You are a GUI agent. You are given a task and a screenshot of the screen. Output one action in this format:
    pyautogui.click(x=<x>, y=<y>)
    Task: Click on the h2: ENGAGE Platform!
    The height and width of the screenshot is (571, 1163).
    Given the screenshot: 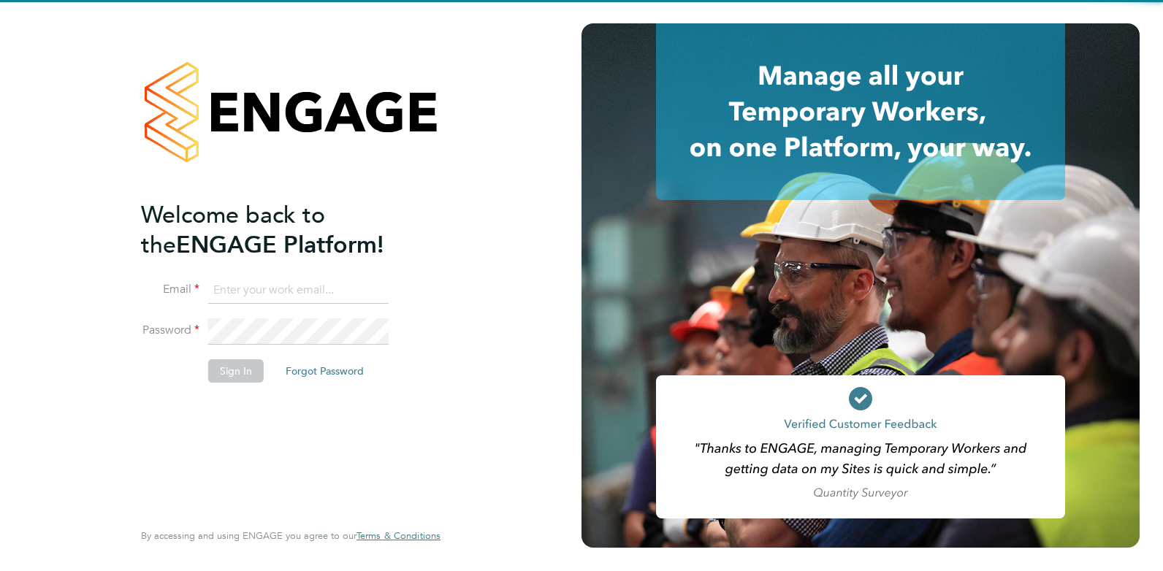 What is the action you would take?
    pyautogui.click(x=283, y=230)
    